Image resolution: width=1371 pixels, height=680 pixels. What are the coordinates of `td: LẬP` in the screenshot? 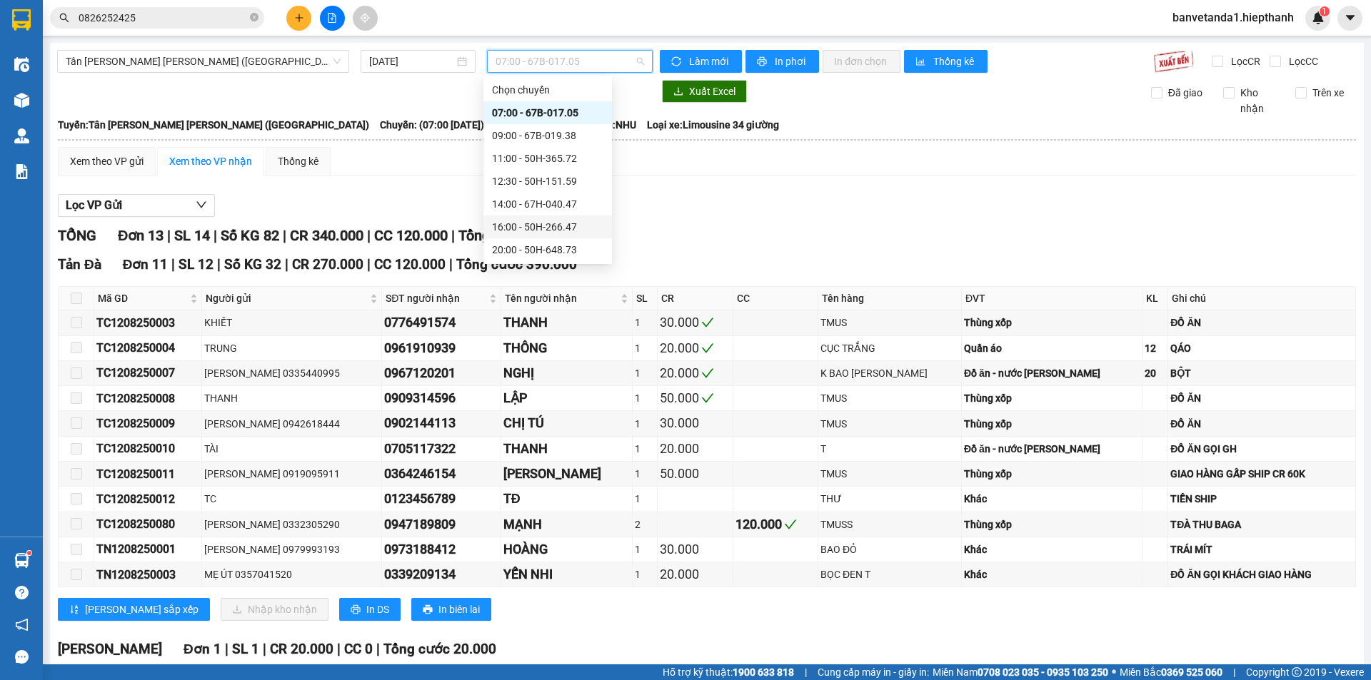 It's located at (567, 398).